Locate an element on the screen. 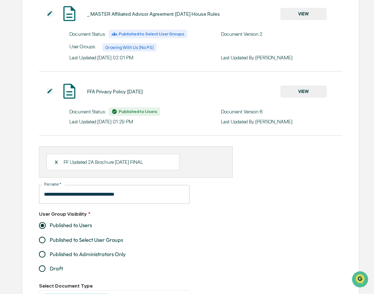 Image resolution: width=374 pixels, height=294 pixels. div: Growing With Us (No PS) is located at coordinates (129, 47).